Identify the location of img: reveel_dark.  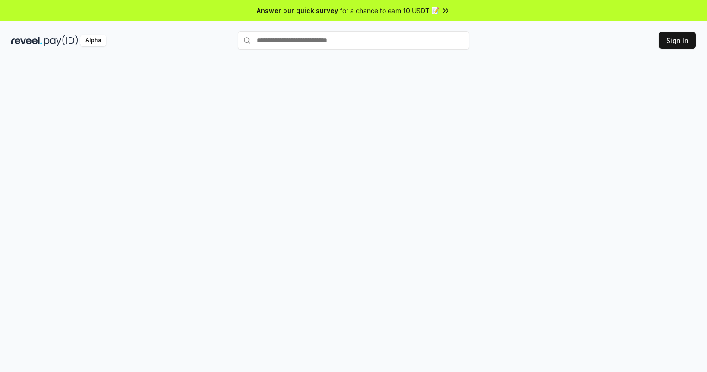
(26, 40).